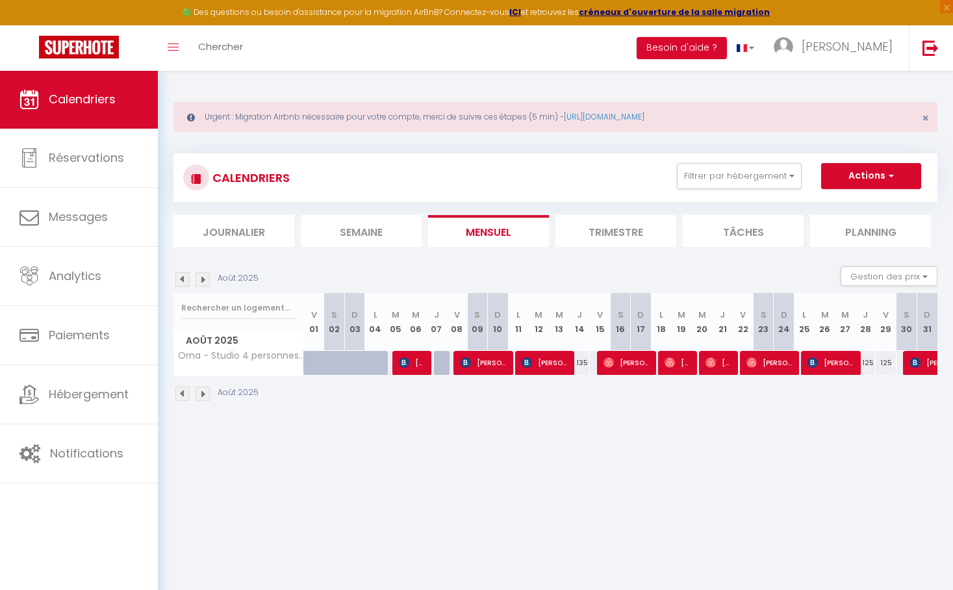 This screenshot has height=590, width=953. I want to click on th: 12, so click(538, 322).